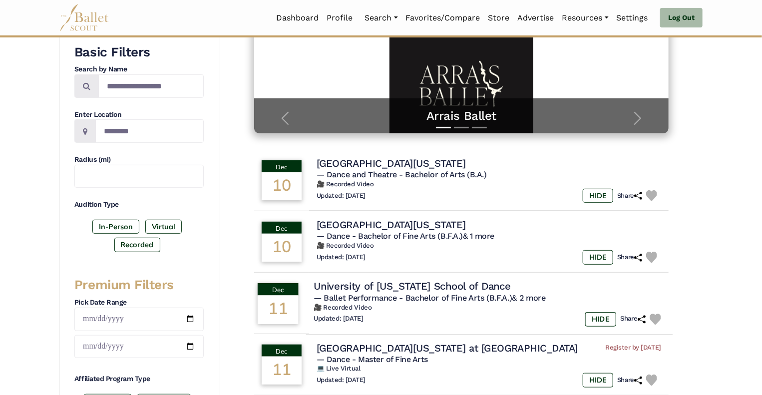  I want to click on h4: Enter Location, so click(139, 115).